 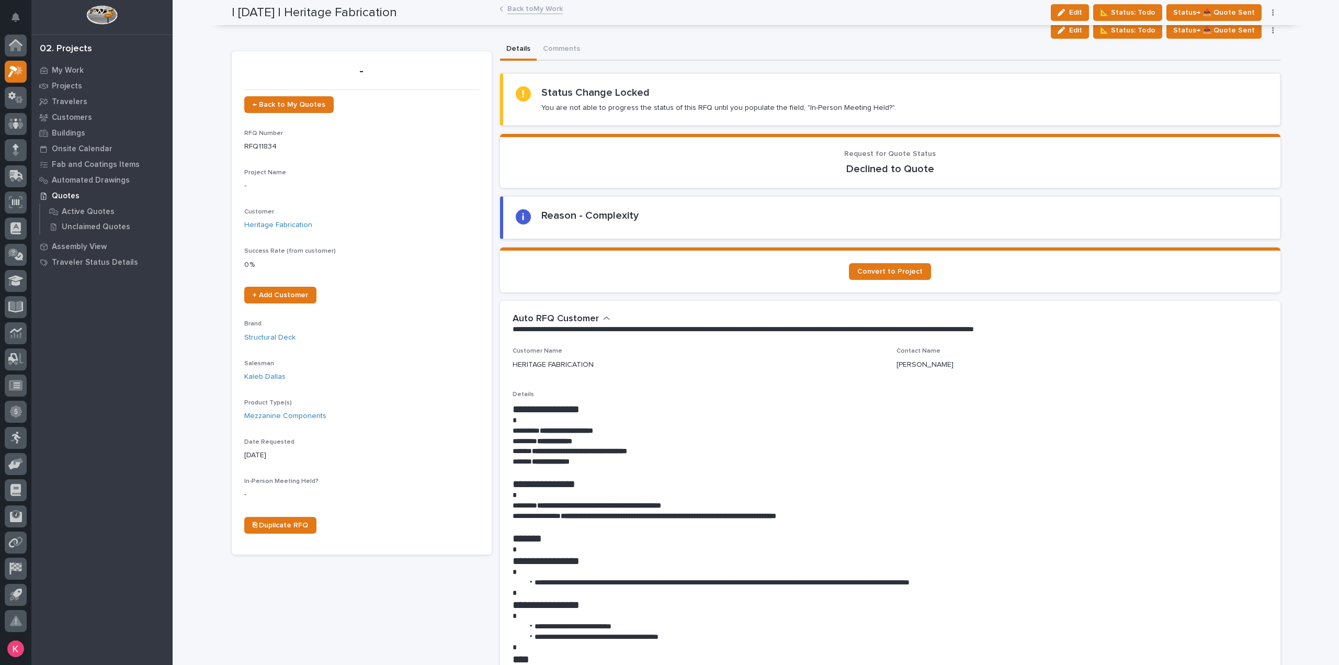 I want to click on a: Automated Drawings, so click(x=102, y=180).